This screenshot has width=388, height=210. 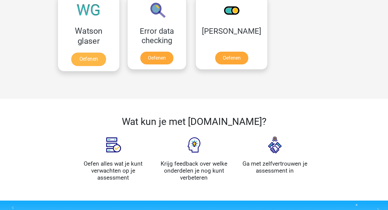 What do you see at coordinates (113, 145) in the screenshot?
I see `img: Assessment` at bounding box center [113, 145].